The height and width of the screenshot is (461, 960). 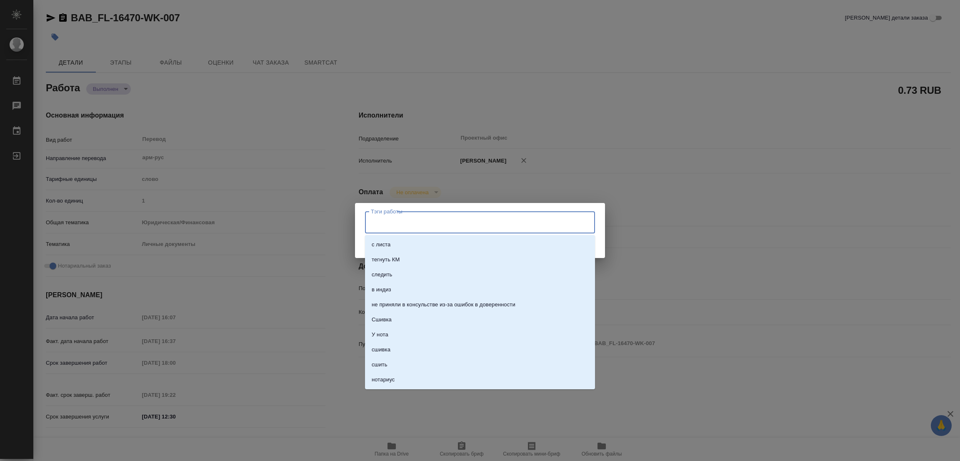 What do you see at coordinates (382, 274) in the screenshot?
I see `p: следить` at bounding box center [382, 274].